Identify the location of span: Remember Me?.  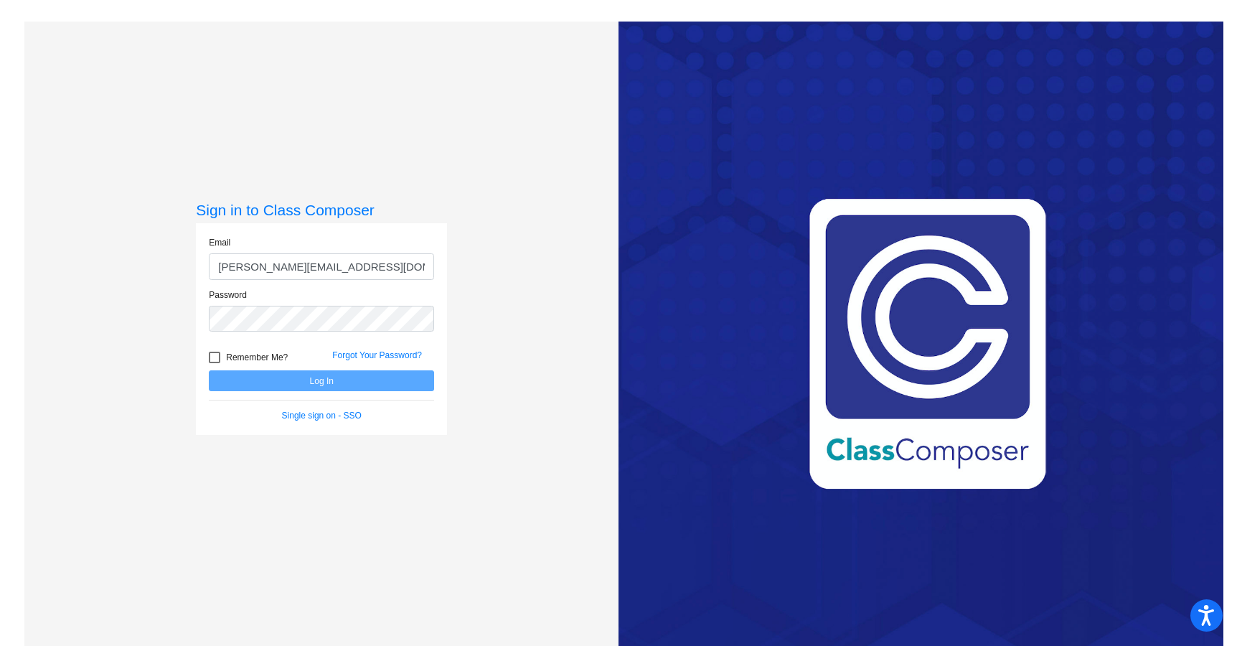
(257, 357).